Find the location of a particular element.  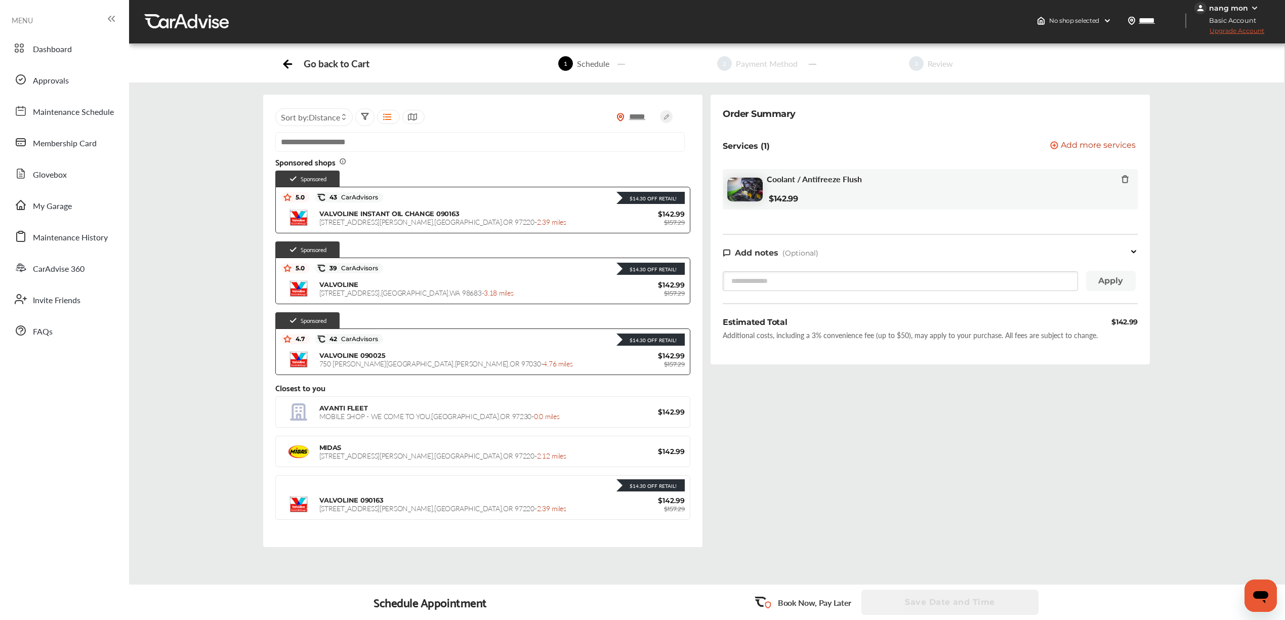

a: Approvals is located at coordinates (64, 79).